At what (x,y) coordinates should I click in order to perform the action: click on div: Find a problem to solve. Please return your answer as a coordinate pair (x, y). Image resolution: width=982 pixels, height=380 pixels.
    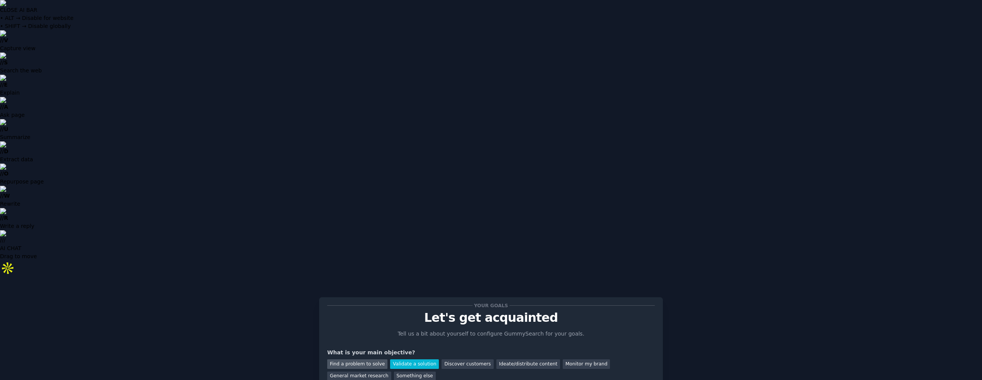
    Looking at the image, I should click on (357, 364).